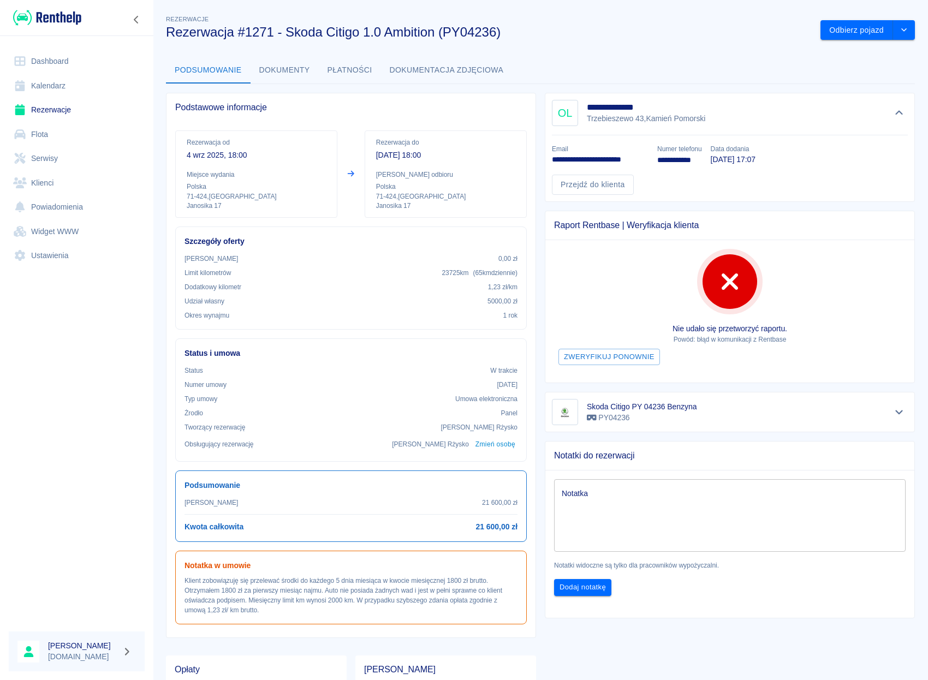  I want to click on p: 1,23 zł /km, so click(503, 287).